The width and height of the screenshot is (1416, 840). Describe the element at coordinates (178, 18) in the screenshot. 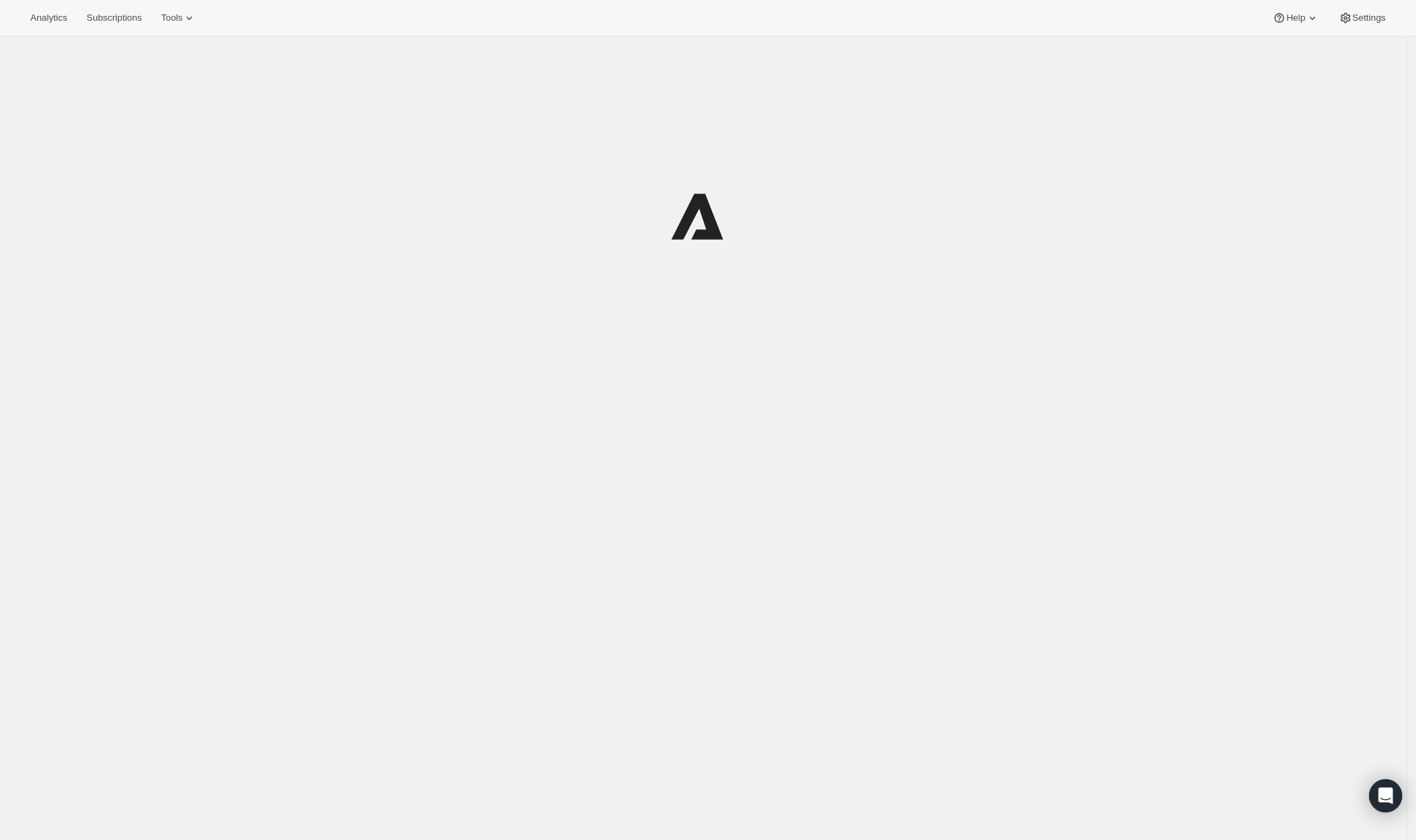

I see `button: Tools` at that location.